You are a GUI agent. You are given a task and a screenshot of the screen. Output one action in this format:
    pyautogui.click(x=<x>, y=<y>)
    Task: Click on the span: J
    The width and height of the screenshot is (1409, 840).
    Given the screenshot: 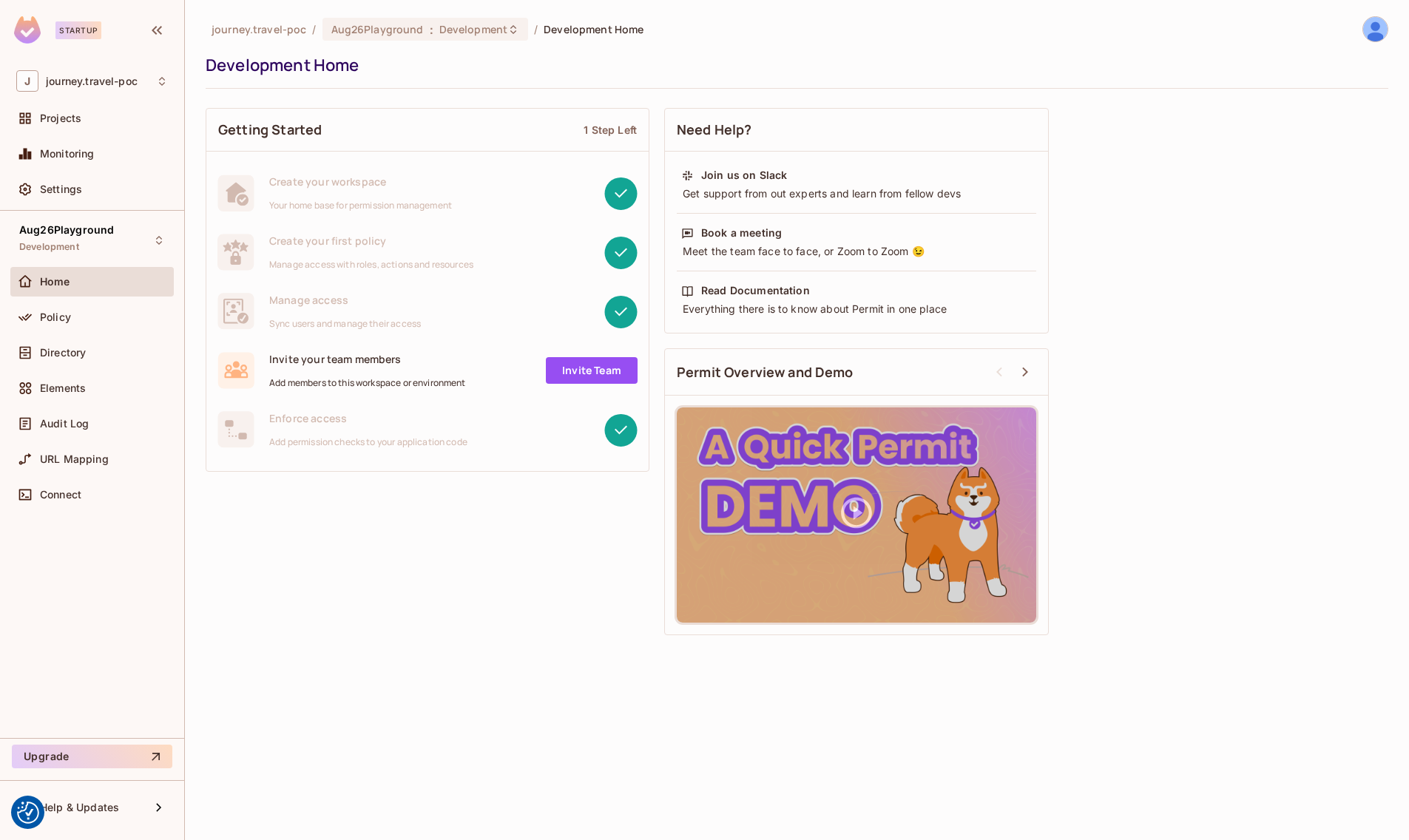 What is the action you would take?
    pyautogui.click(x=28, y=81)
    